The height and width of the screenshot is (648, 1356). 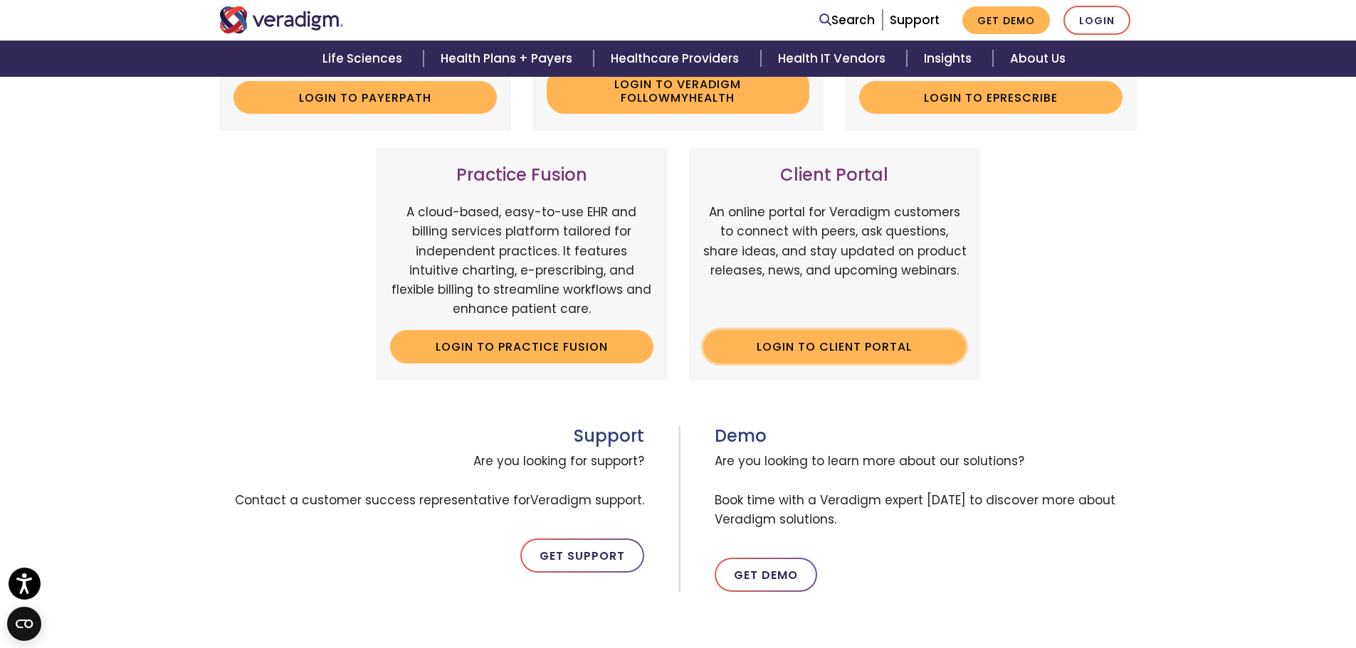 What do you see at coordinates (835, 175) in the screenshot?
I see `h3: Client Portal` at bounding box center [835, 175].